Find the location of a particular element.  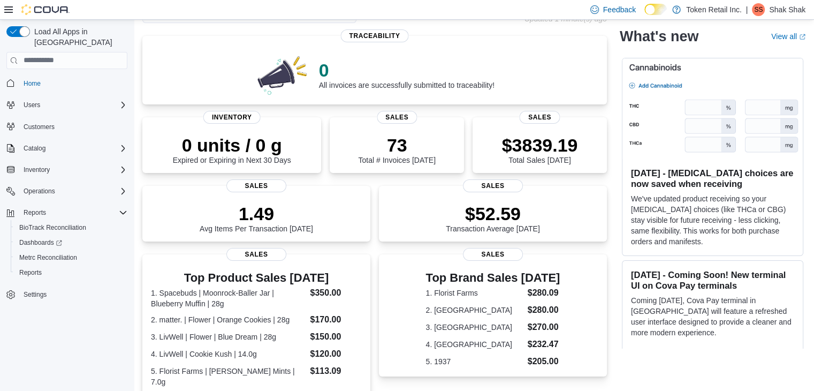

div: All invoices are successfully submitted to traceability! is located at coordinates (407, 74).